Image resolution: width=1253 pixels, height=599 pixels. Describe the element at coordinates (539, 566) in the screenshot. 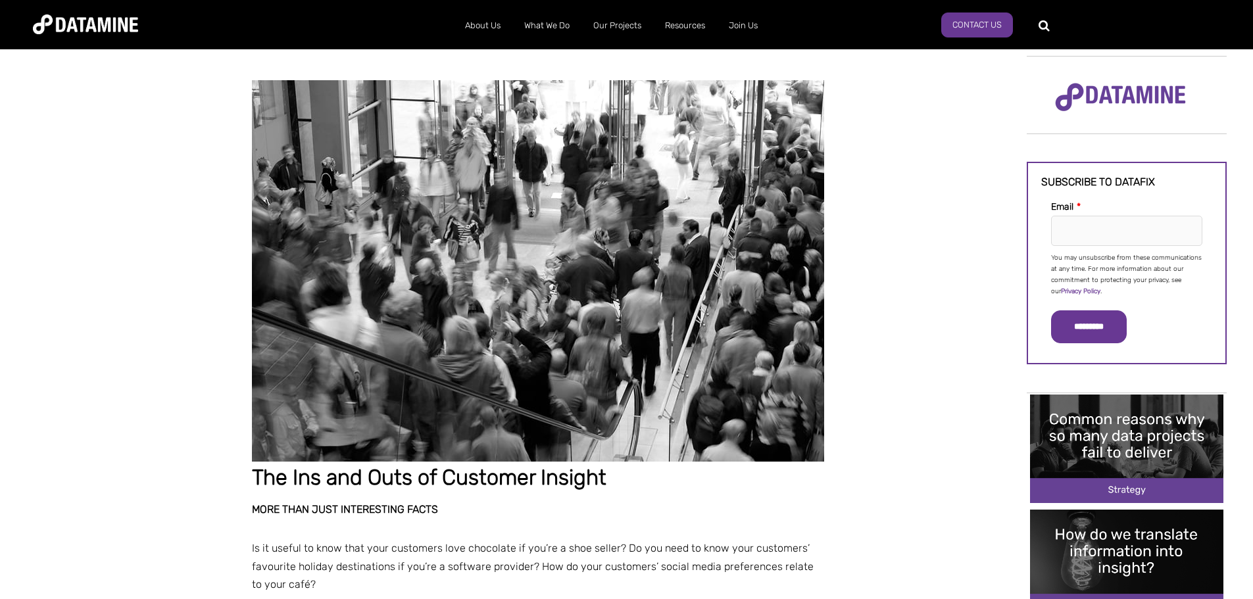

I see `p: Is it useful to know that your customers love chocolate if you’re a shoe seller? Do you need to k...` at that location.